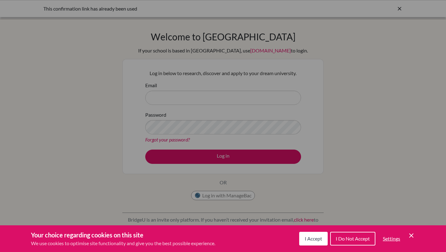 The height and width of the screenshot is (252, 446). I want to click on button: I Do Not Accept, so click(353, 238).